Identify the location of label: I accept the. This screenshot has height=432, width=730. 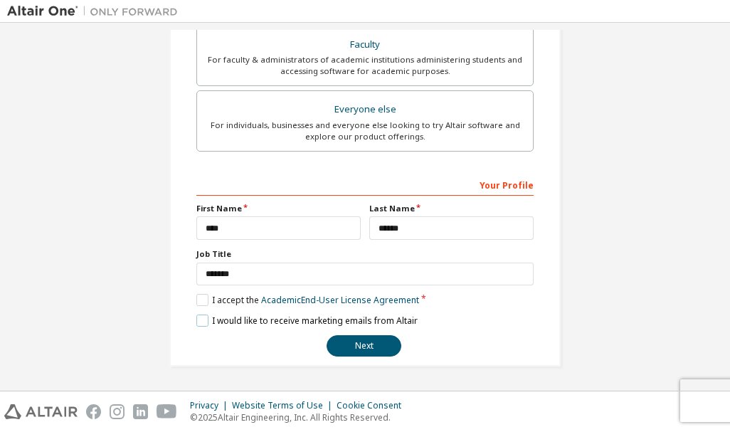
(307, 299).